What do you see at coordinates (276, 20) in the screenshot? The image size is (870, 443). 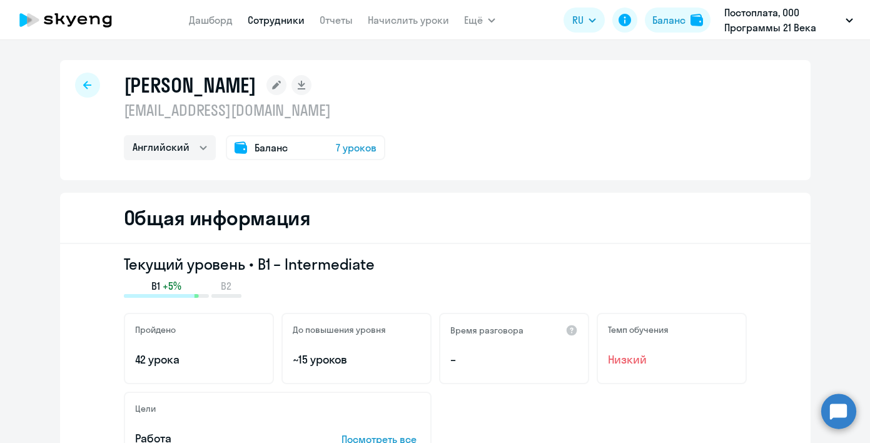 I see `a: Сотрудники` at bounding box center [276, 20].